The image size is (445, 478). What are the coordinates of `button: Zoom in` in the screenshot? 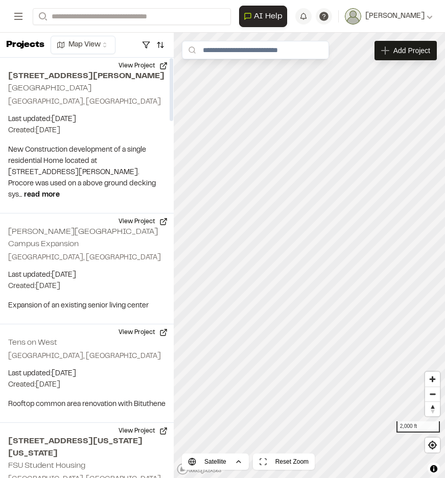 It's located at (432, 379).